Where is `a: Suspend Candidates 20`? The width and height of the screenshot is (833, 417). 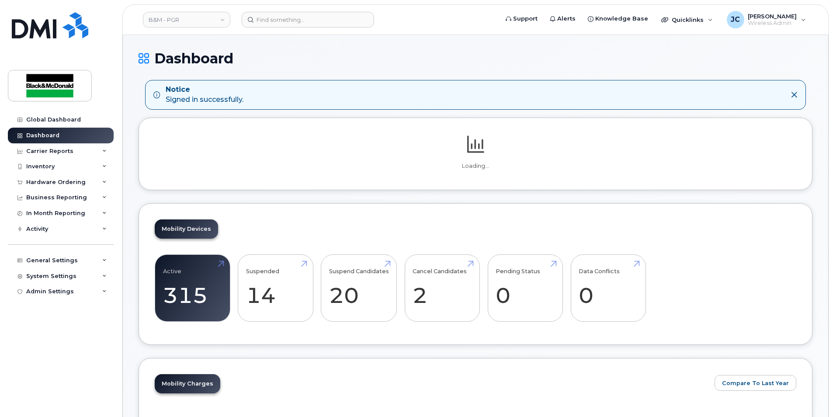 a: Suspend Candidates 20 is located at coordinates (359, 288).